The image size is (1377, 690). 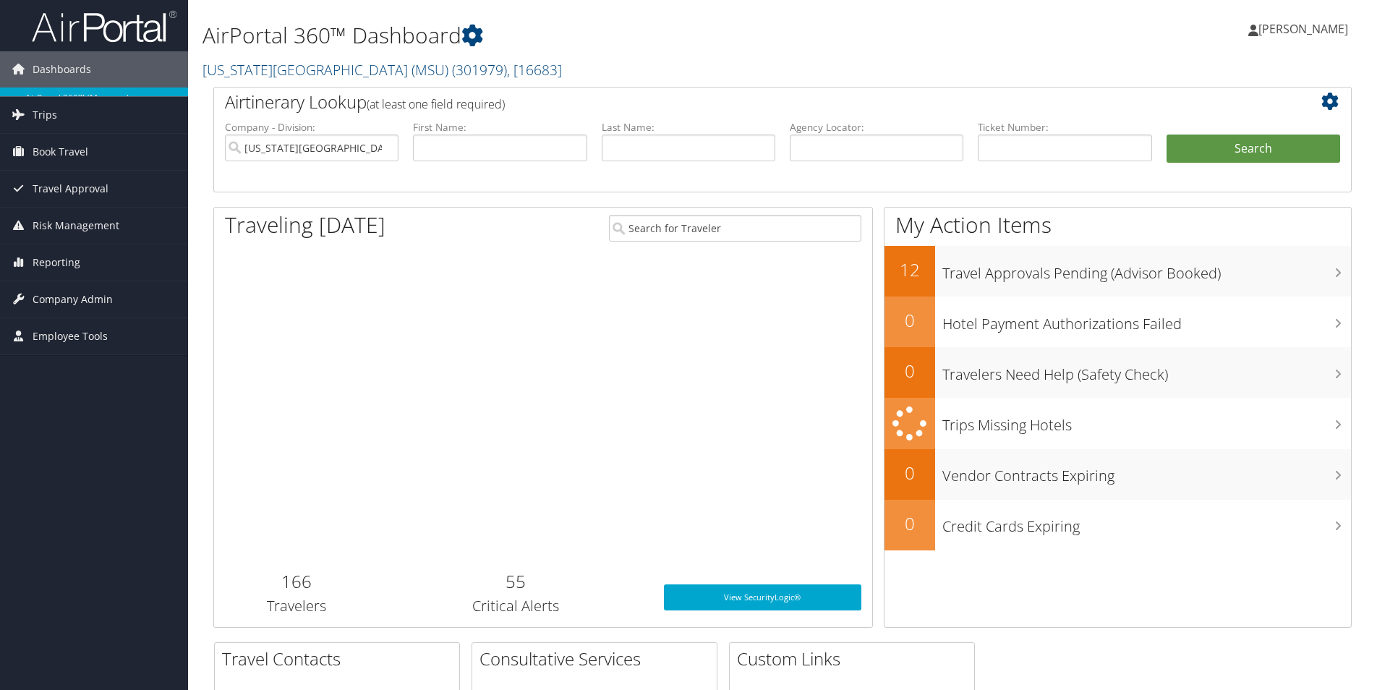 What do you see at coordinates (735, 102) in the screenshot?
I see `h2: Airtinerary Lookup` at bounding box center [735, 102].